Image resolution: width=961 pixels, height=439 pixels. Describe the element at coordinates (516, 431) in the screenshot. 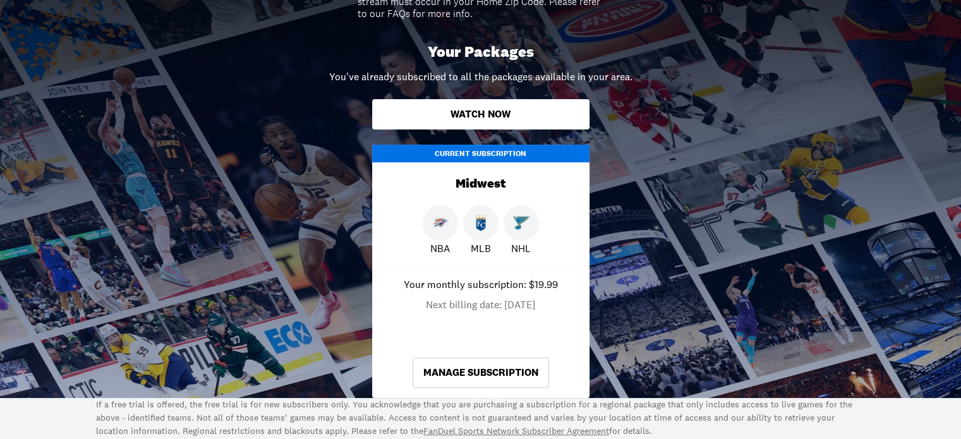

I see `a: FanDuel Sports Network Subscriber Agreement` at that location.